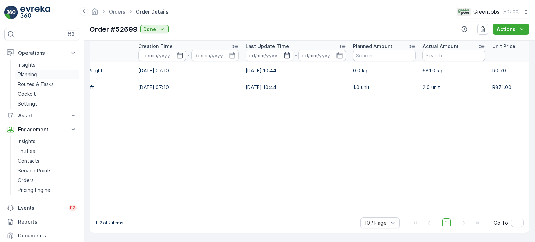 The height and width of the screenshot is (242, 535). I want to click on p: Unit Price, so click(504, 46).